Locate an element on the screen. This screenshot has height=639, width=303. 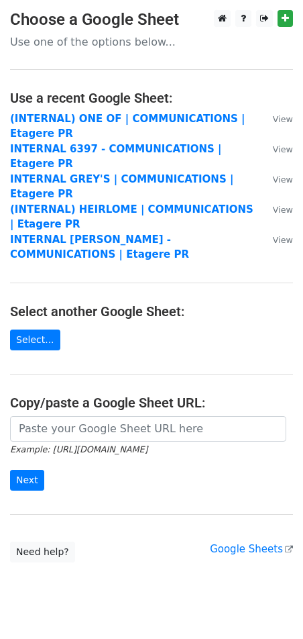
a: Select... is located at coordinates (35, 339).